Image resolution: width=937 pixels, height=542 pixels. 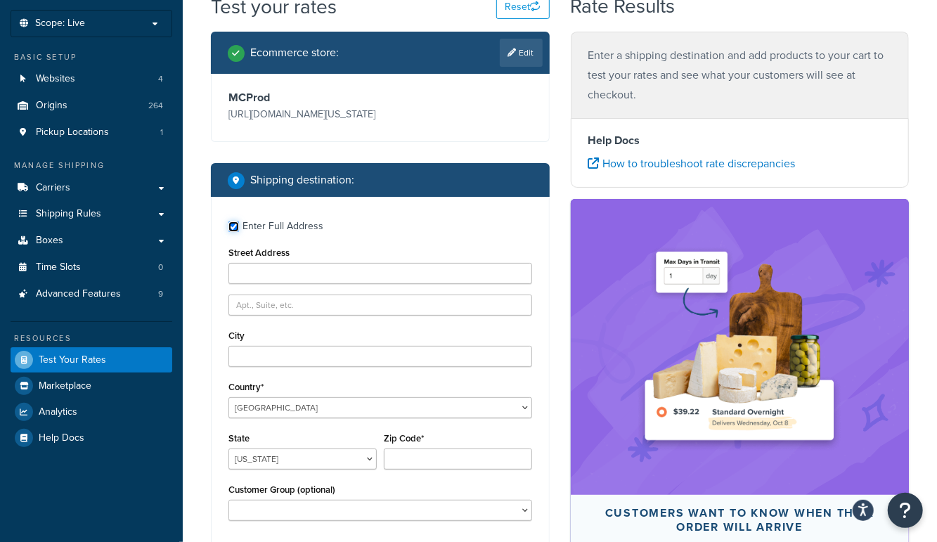 What do you see at coordinates (246, 386) in the screenshot?
I see `label: Country*` at bounding box center [246, 386].